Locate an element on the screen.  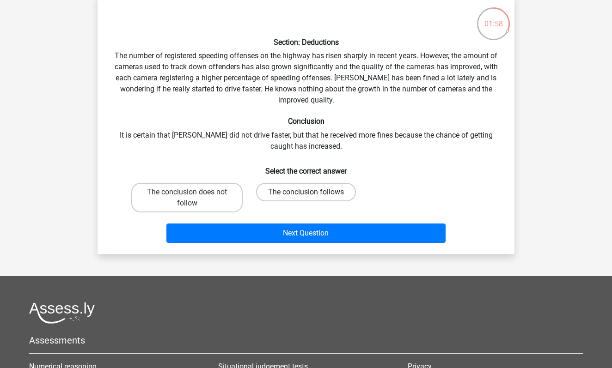
div: 01:58 is located at coordinates (493, 18).